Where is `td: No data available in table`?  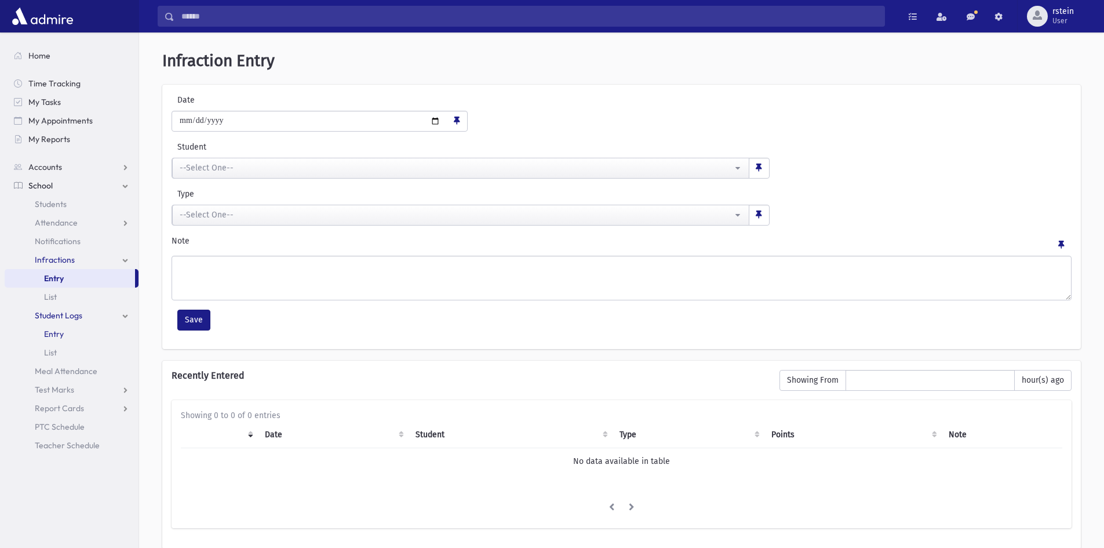 td: No data available in table is located at coordinates (621, 461).